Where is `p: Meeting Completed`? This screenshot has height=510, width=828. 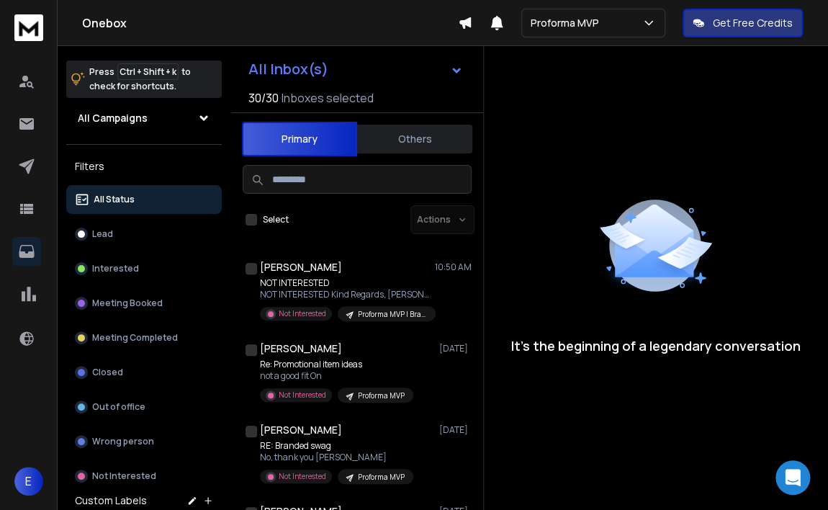
p: Meeting Completed is located at coordinates (135, 338).